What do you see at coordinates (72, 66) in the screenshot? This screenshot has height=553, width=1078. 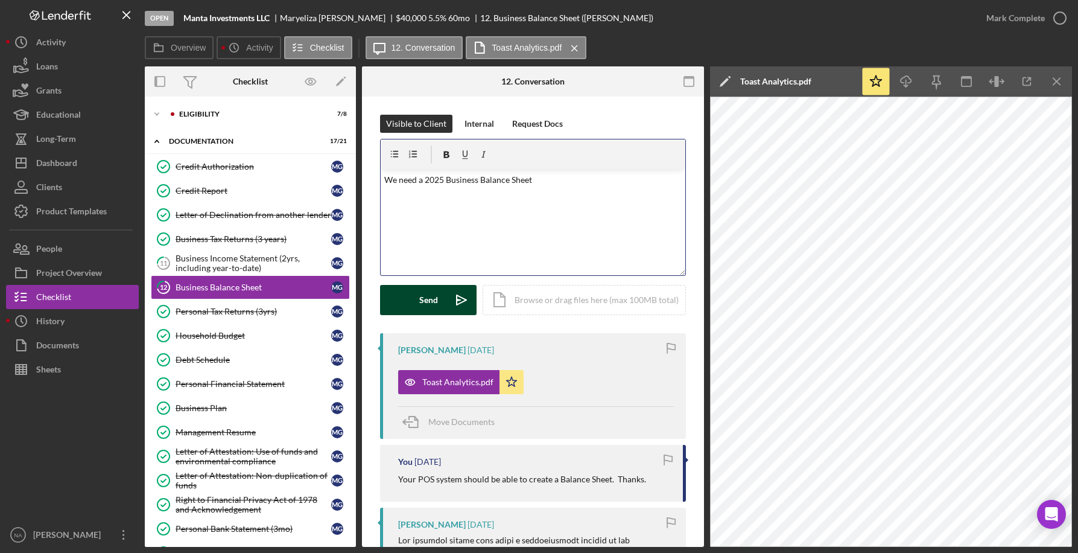 I see `a: Loans` at bounding box center [72, 66].